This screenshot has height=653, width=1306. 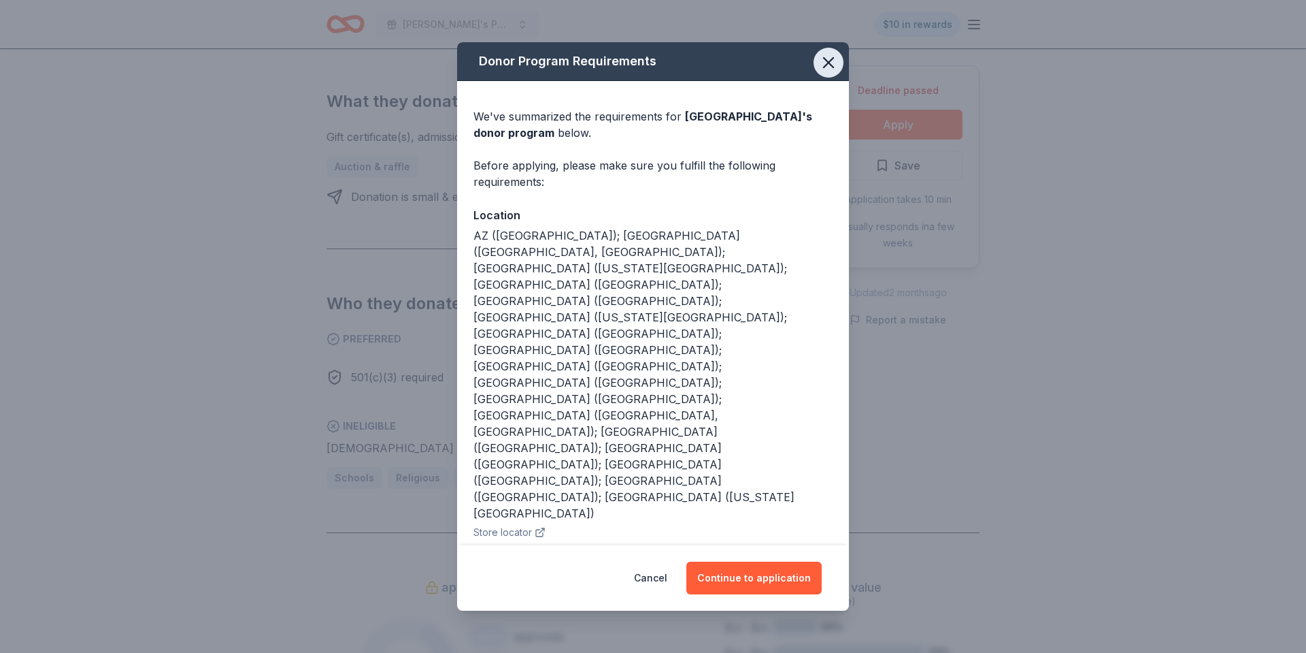 I want to click on button: Continue to application, so click(x=754, y=578).